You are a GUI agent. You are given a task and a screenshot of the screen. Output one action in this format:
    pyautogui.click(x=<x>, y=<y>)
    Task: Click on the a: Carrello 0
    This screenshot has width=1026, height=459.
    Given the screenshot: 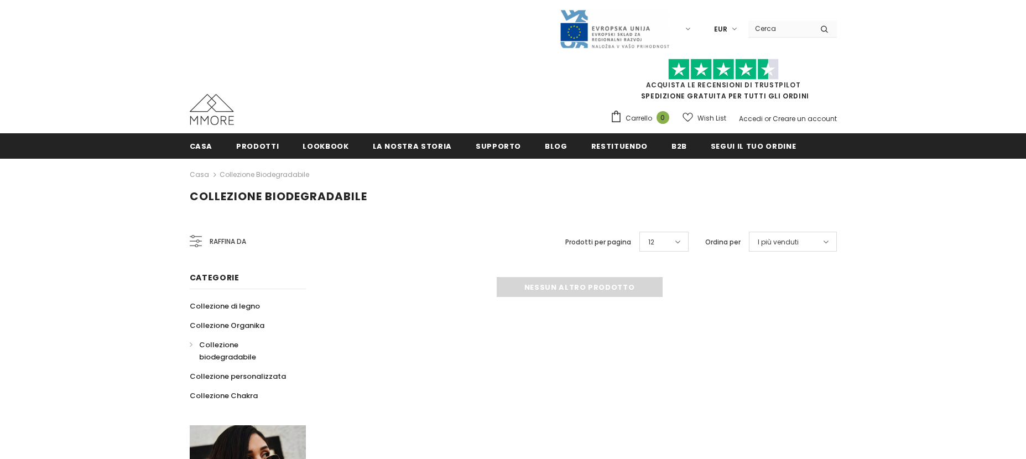 What is the action you would take?
    pyautogui.click(x=642, y=118)
    